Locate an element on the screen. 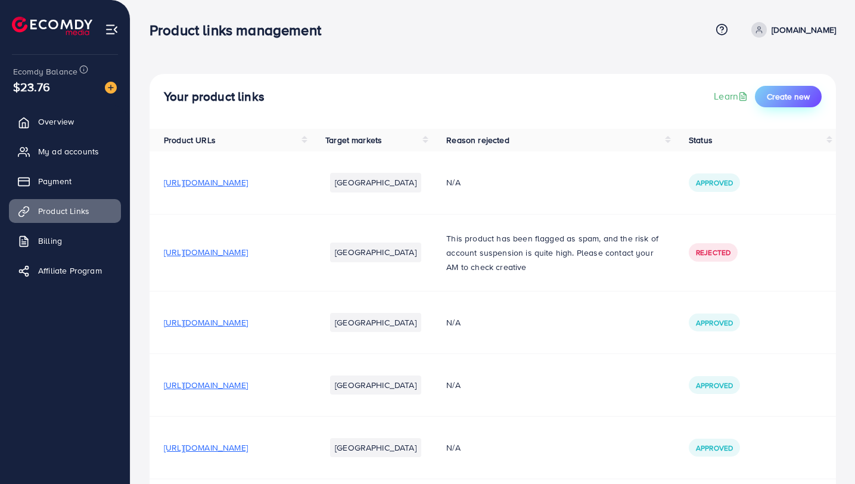 The width and height of the screenshot is (855, 484). span: Create new is located at coordinates (788, 96).